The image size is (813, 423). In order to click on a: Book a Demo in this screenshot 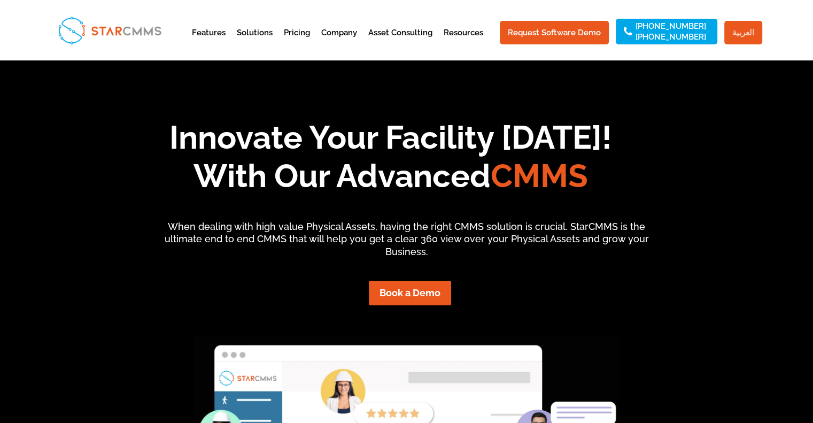, I will do `click(410, 292)`.